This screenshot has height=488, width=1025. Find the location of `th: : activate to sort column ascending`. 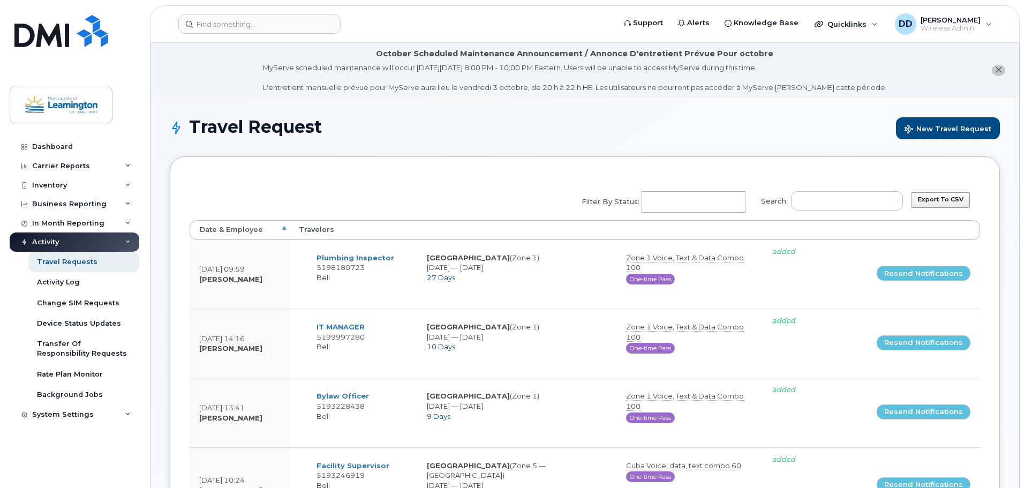

th: : activate to sort column ascending is located at coordinates (924, 230).